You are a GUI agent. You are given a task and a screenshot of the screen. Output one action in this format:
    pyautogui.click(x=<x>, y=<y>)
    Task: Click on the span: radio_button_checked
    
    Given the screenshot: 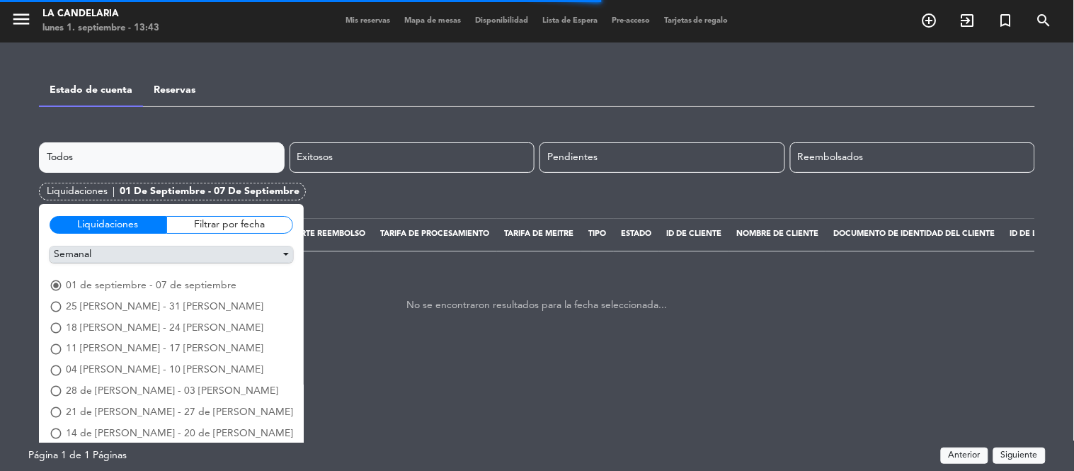 What is the action you would take?
    pyautogui.click(x=56, y=285)
    